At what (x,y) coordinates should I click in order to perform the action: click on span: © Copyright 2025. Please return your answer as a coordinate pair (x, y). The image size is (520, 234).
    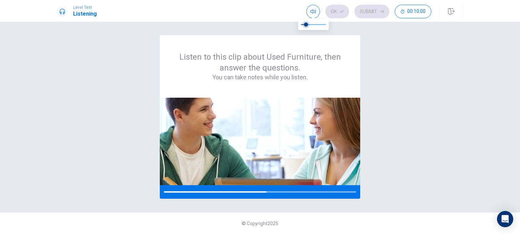
    Looking at the image, I should click on (260, 223).